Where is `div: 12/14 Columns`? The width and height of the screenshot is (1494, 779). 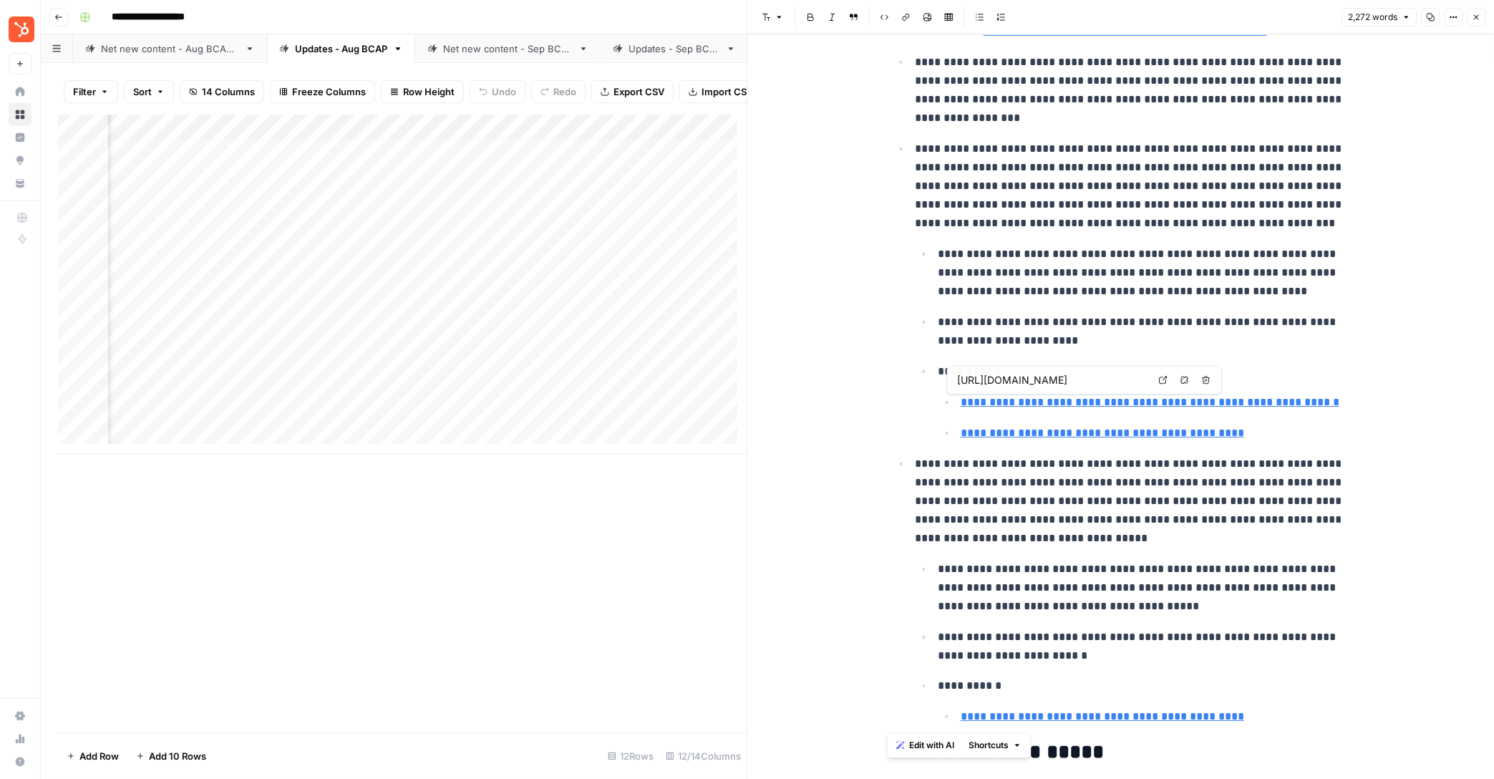
div: 12/14 Columns is located at coordinates (704, 756).